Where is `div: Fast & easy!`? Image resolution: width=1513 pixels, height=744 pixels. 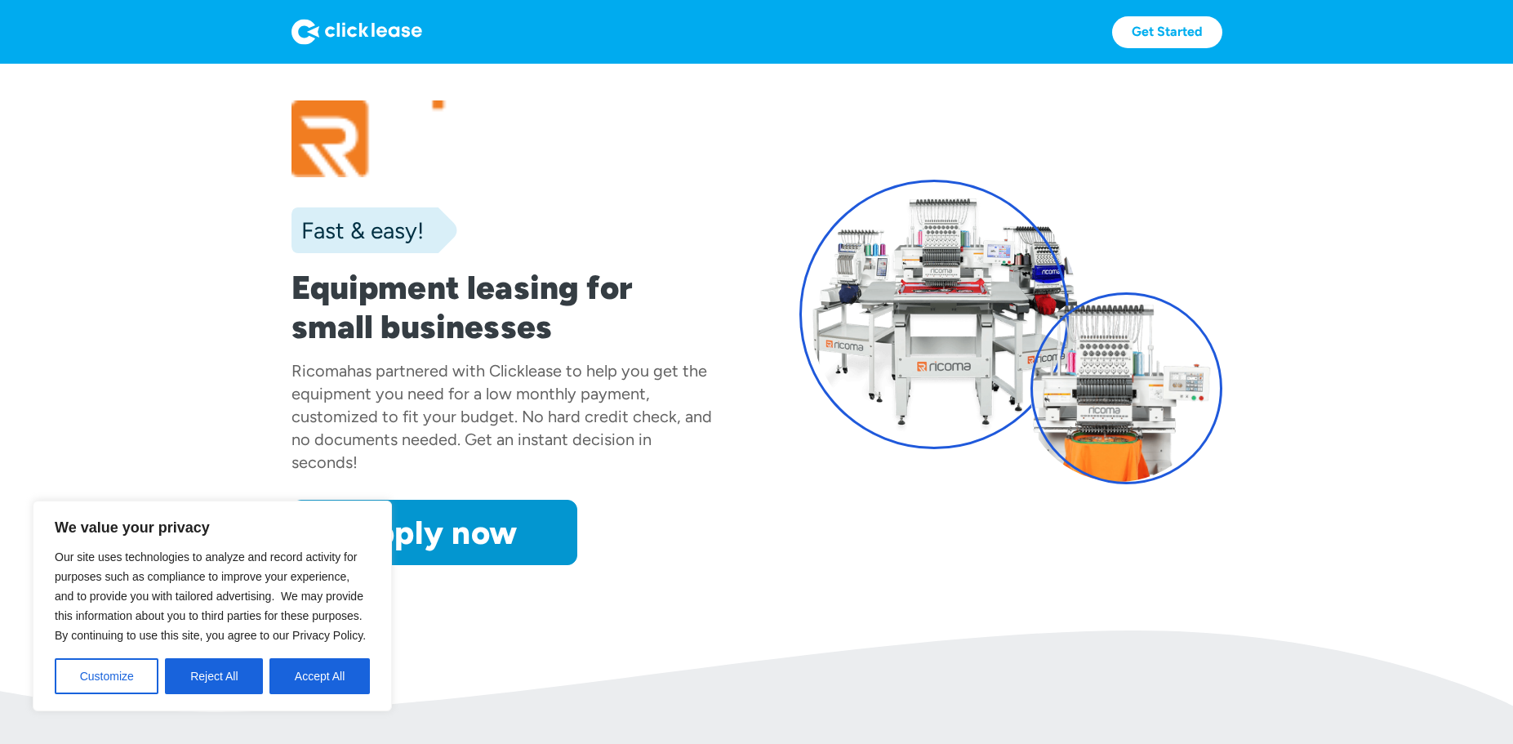
div: Fast & easy! is located at coordinates (358, 230).